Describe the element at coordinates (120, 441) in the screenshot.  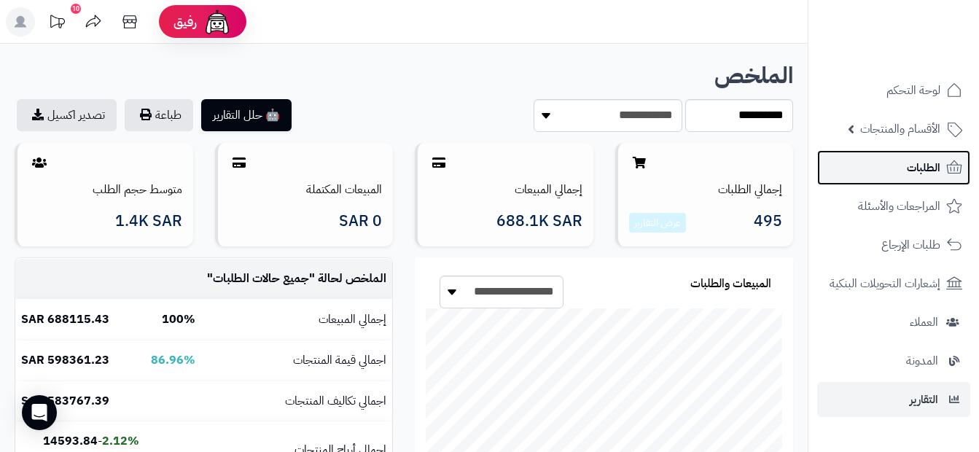
I see `b: 2.12%` at that location.